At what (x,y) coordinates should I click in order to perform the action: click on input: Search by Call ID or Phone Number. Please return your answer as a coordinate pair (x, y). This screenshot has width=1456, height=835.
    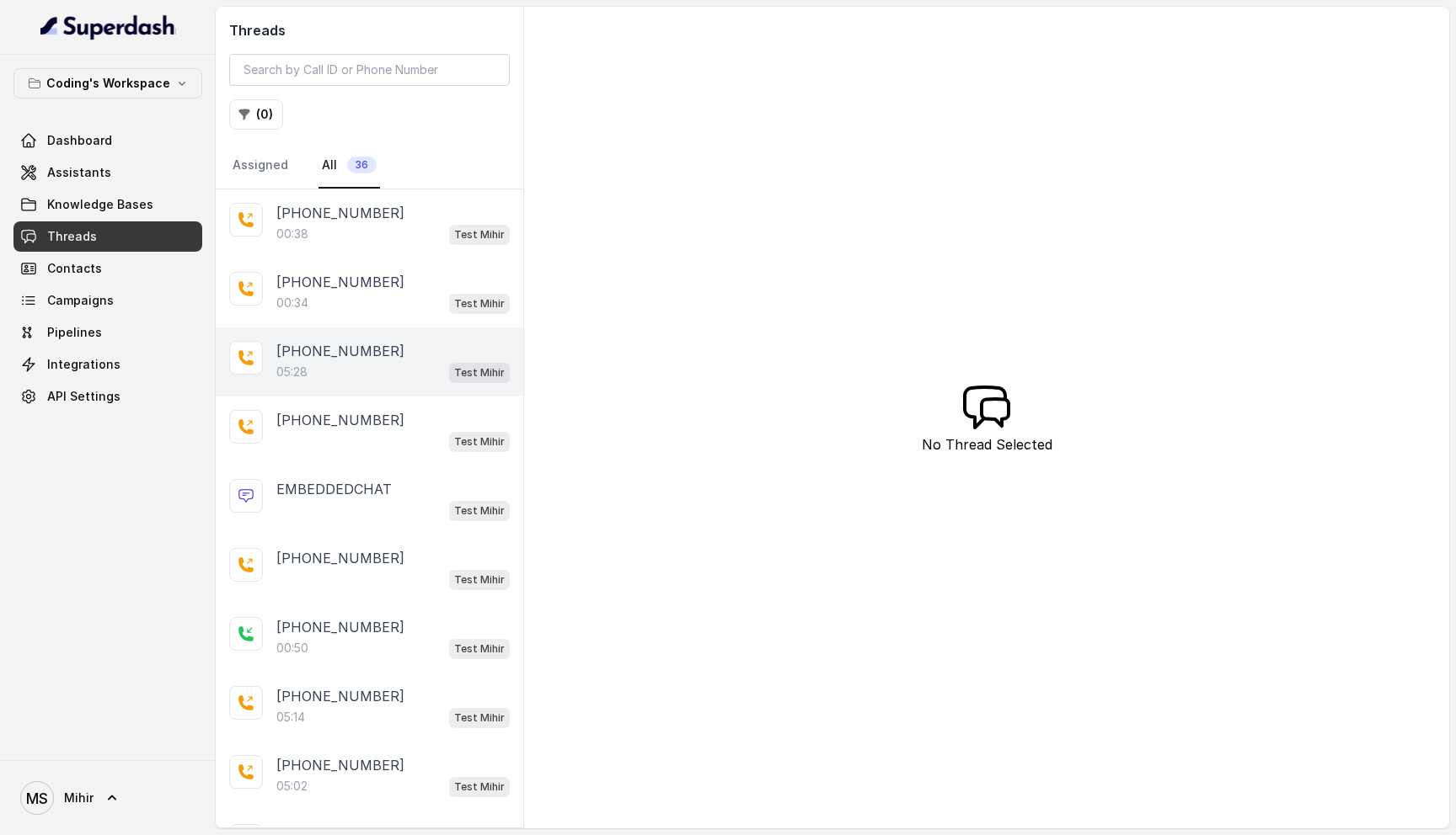
    Looking at the image, I should click on (369, 70).